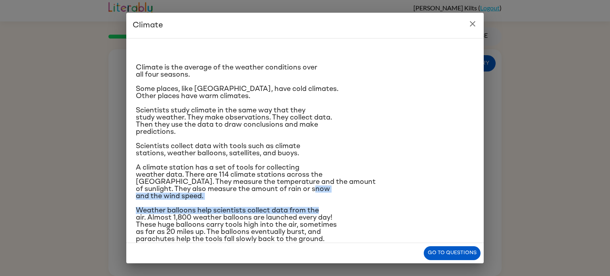  What do you see at coordinates (256, 182) in the screenshot?
I see `span: A climate station has a set of tools for collecting weather data. There are 114 climate stations ...` at bounding box center [256, 182].